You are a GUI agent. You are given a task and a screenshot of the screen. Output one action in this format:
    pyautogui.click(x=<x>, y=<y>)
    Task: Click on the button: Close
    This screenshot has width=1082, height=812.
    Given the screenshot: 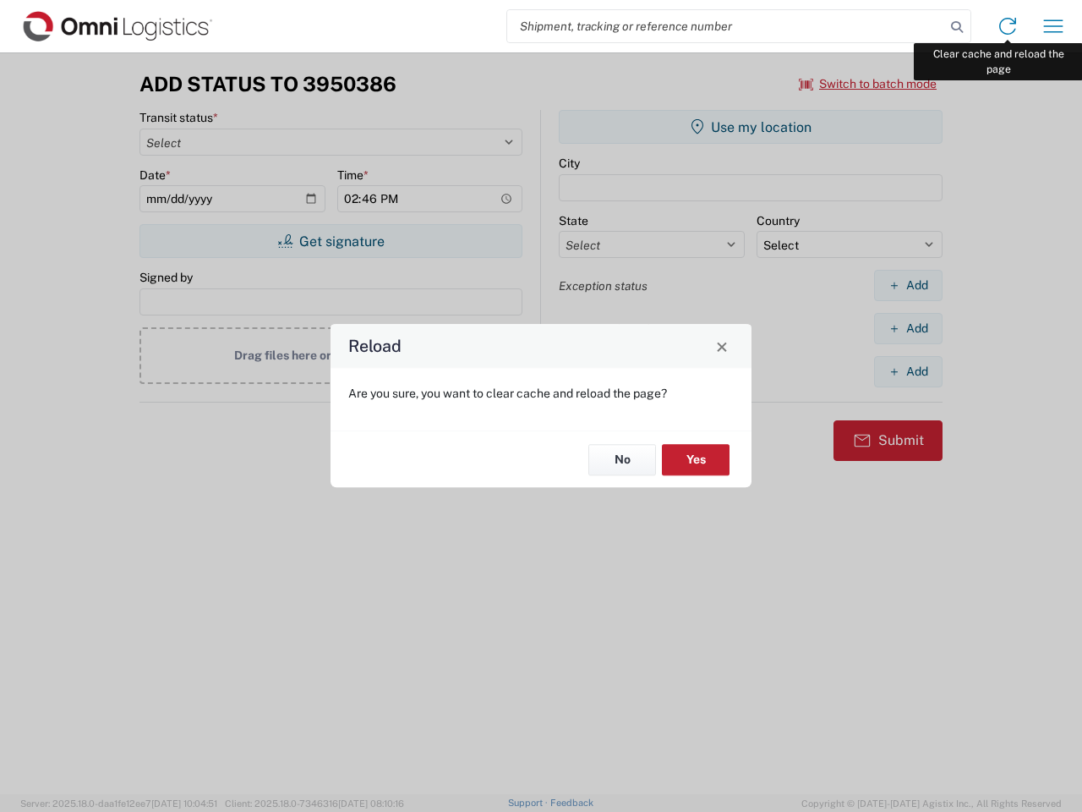 What is the action you would take?
    pyautogui.click(x=722, y=346)
    